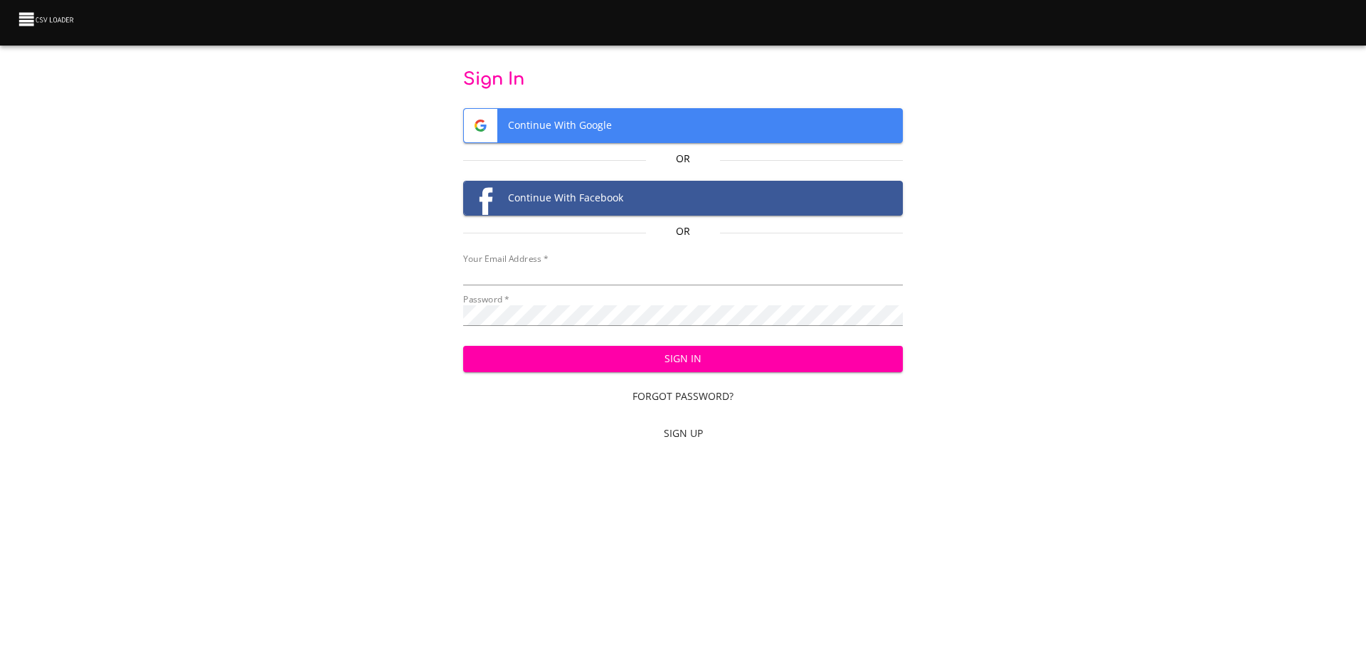 This screenshot has height=654, width=1366. I want to click on p: Sign In, so click(683, 80).